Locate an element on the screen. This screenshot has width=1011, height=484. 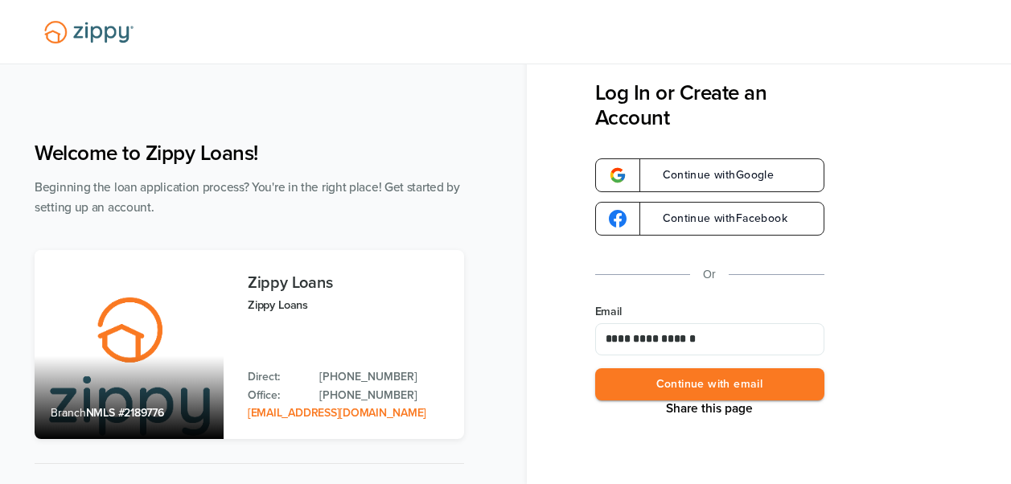
span: Continue with Facebook is located at coordinates (717, 219).